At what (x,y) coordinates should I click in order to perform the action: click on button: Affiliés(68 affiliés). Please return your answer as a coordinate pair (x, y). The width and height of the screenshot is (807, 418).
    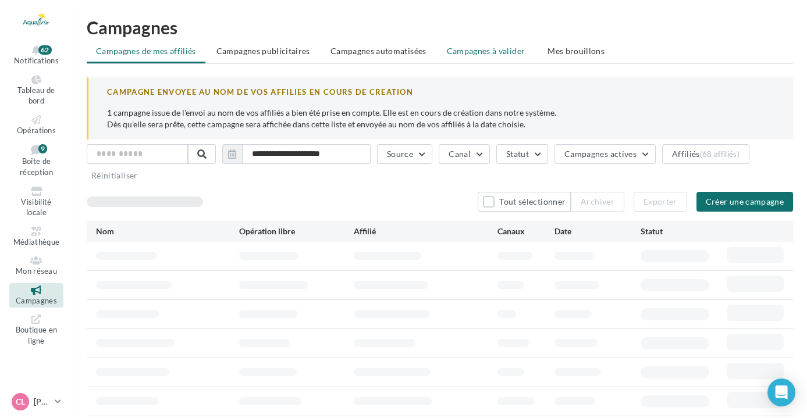
    Looking at the image, I should click on (706, 154).